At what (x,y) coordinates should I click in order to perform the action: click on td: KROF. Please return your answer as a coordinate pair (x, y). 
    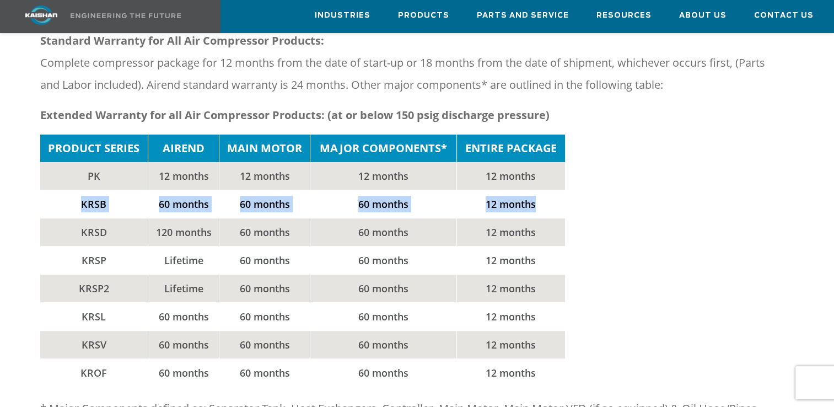
    Looking at the image, I should click on (94, 373).